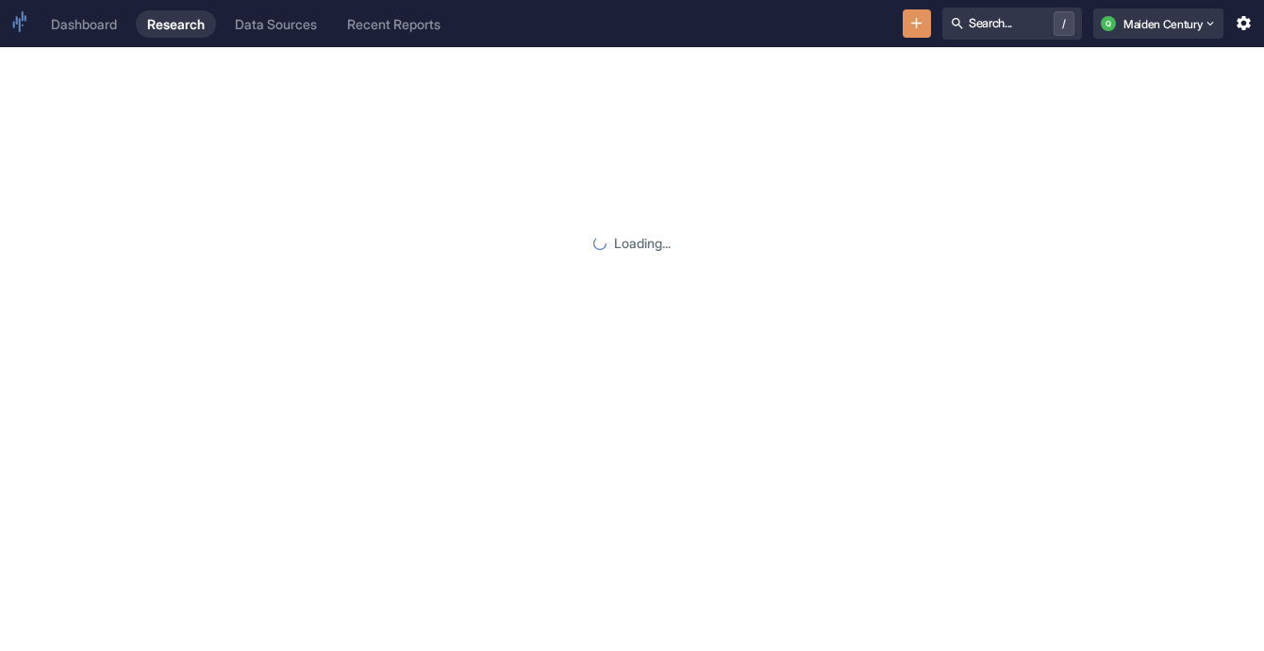  Describe the element at coordinates (275, 24) in the screenshot. I see `a: Data Sources` at that location.